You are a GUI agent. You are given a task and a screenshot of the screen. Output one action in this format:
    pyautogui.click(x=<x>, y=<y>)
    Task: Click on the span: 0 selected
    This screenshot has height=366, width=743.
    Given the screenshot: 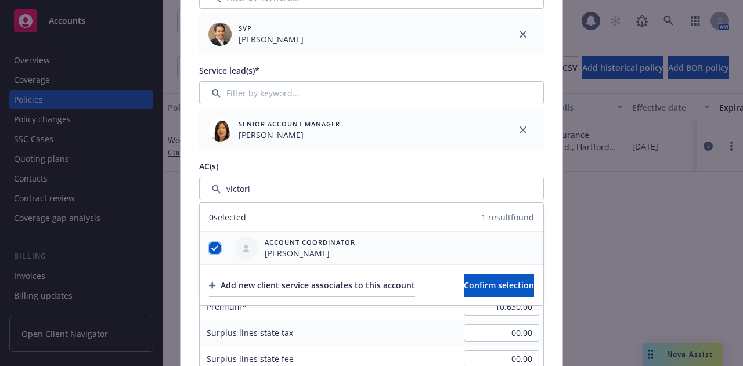 What is the action you would take?
    pyautogui.click(x=228, y=217)
    